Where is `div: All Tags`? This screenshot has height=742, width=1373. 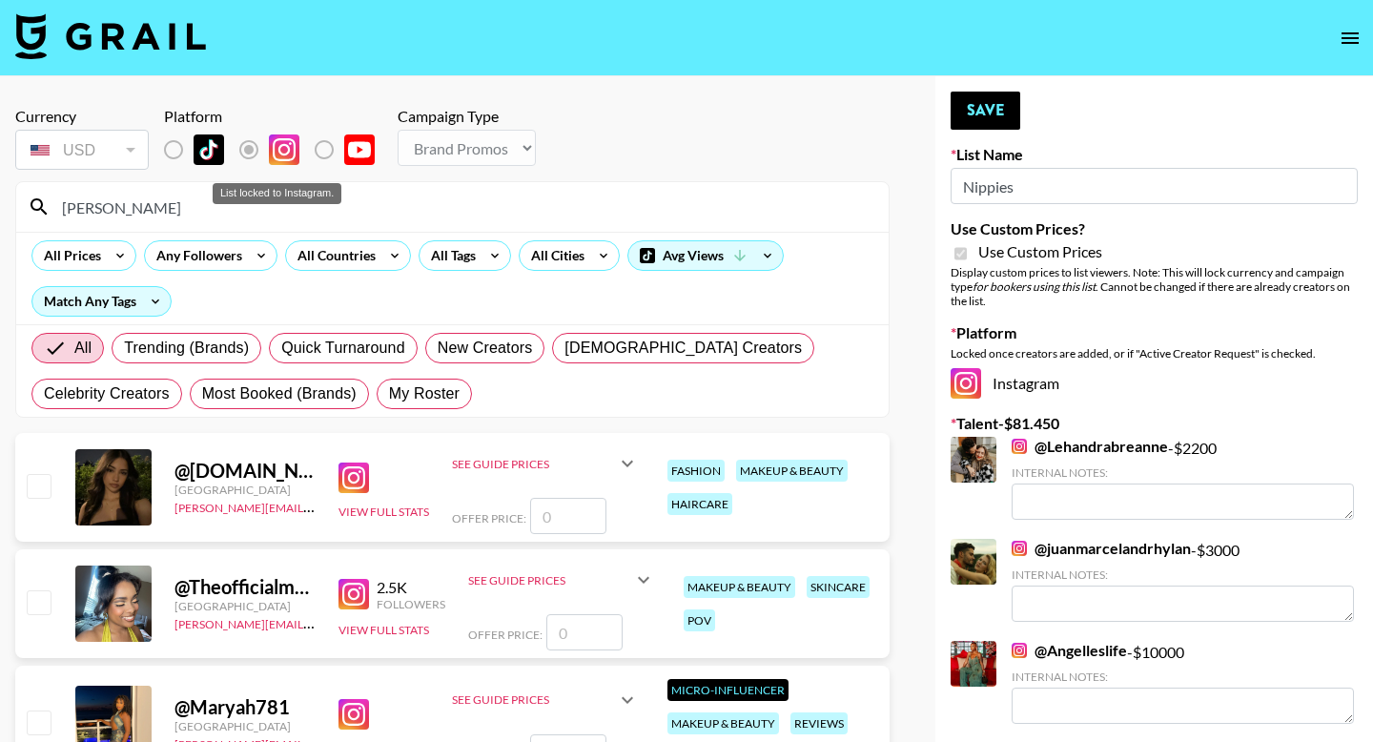
div: All Tags is located at coordinates (449, 256).